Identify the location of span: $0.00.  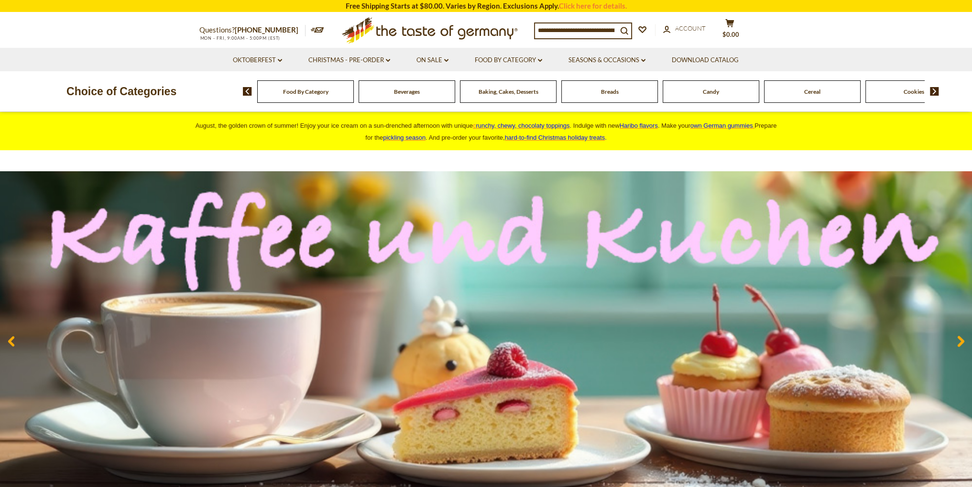
(730, 34).